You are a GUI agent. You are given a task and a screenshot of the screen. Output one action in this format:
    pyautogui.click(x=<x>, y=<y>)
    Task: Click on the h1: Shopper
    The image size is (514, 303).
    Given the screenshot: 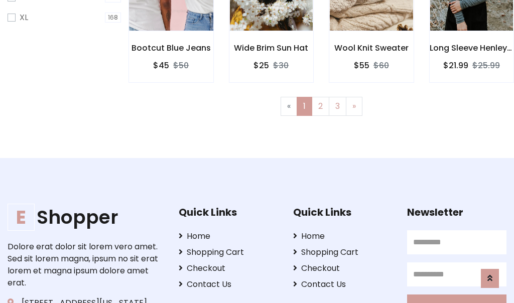 What is the action you would take?
    pyautogui.click(x=85, y=217)
    